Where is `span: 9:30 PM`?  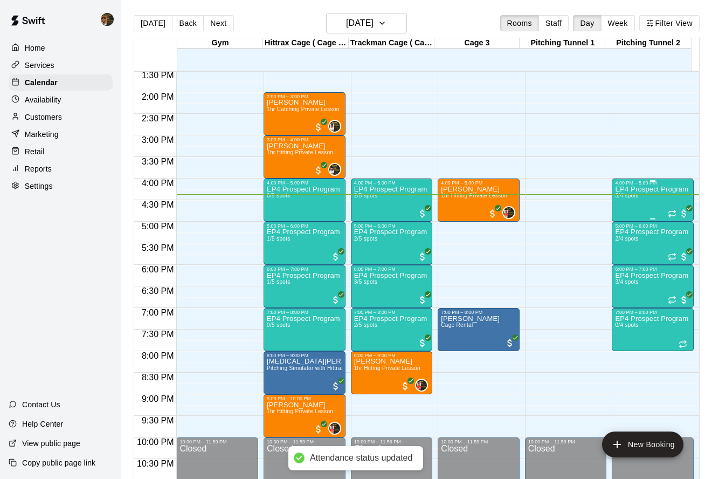
span: 9:30 PM is located at coordinates (158, 420).